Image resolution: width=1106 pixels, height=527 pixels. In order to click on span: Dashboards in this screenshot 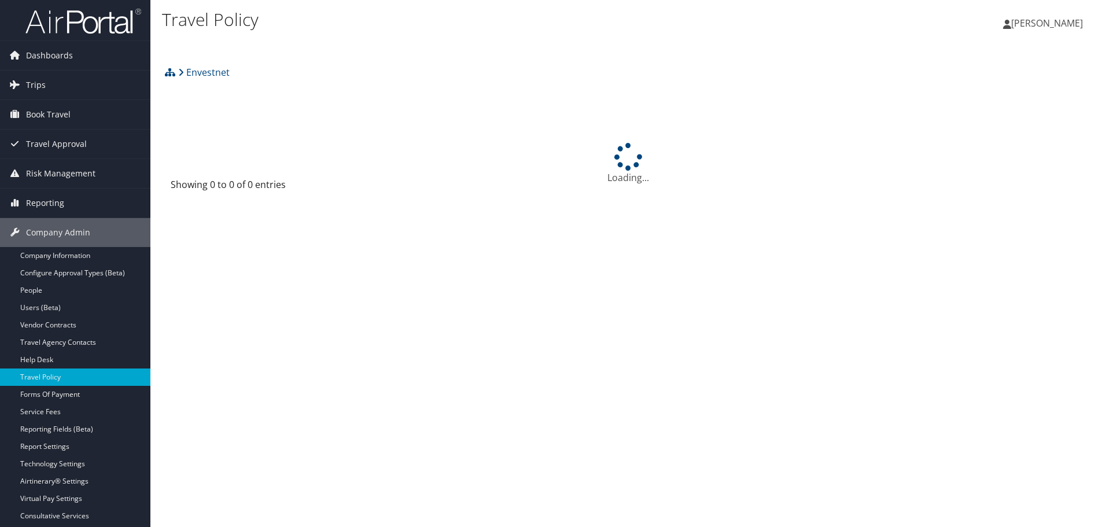, I will do `click(49, 56)`.